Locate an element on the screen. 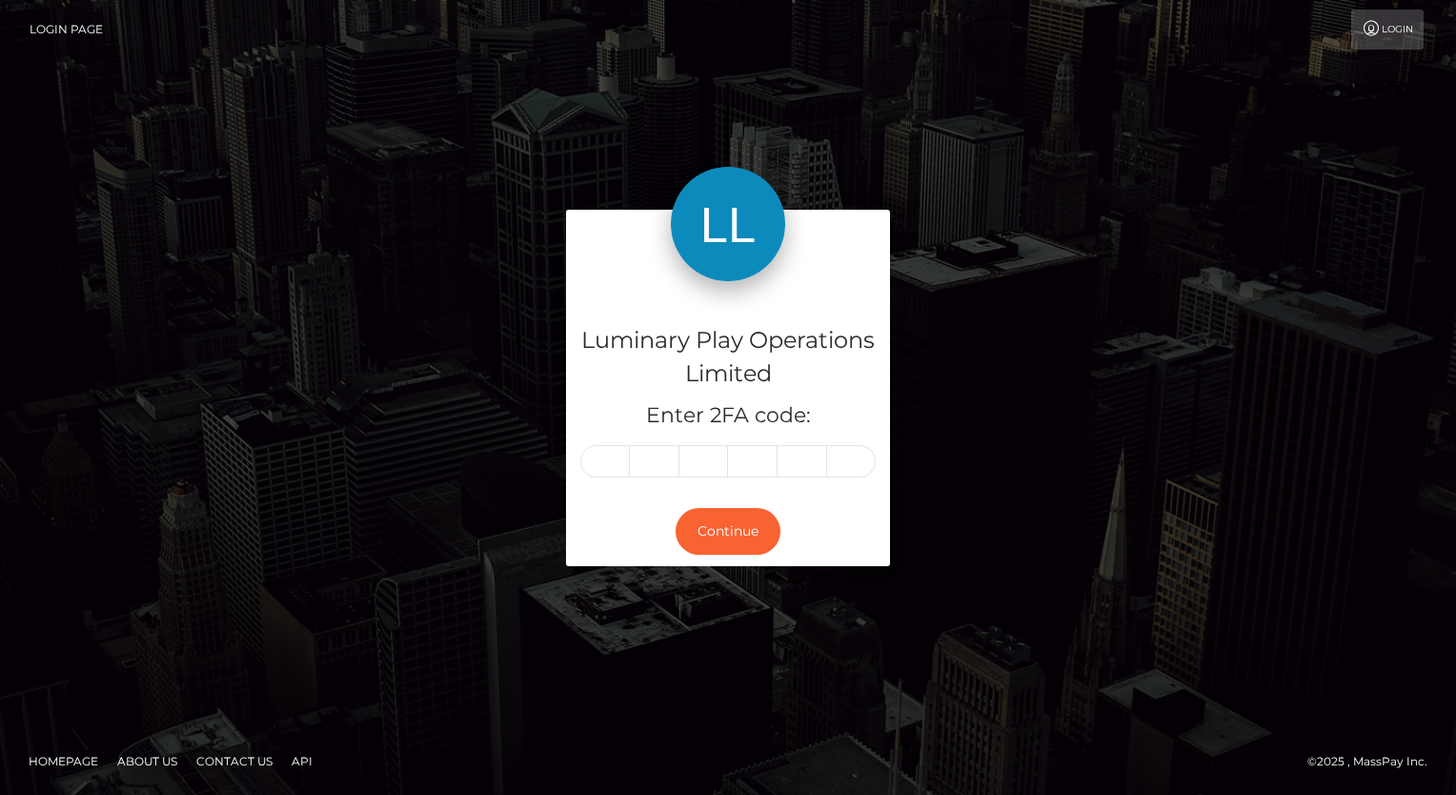 The height and width of the screenshot is (795, 1456). a: Contact Us is located at coordinates (234, 760).